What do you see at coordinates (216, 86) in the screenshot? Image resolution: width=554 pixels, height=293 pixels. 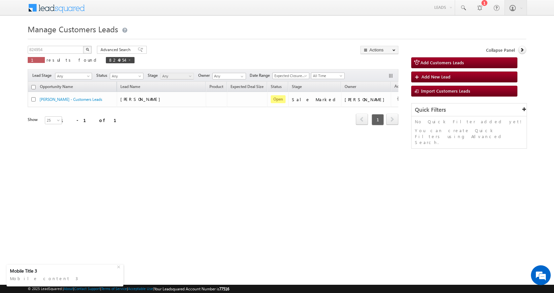 I see `span: Product` at bounding box center [216, 86].